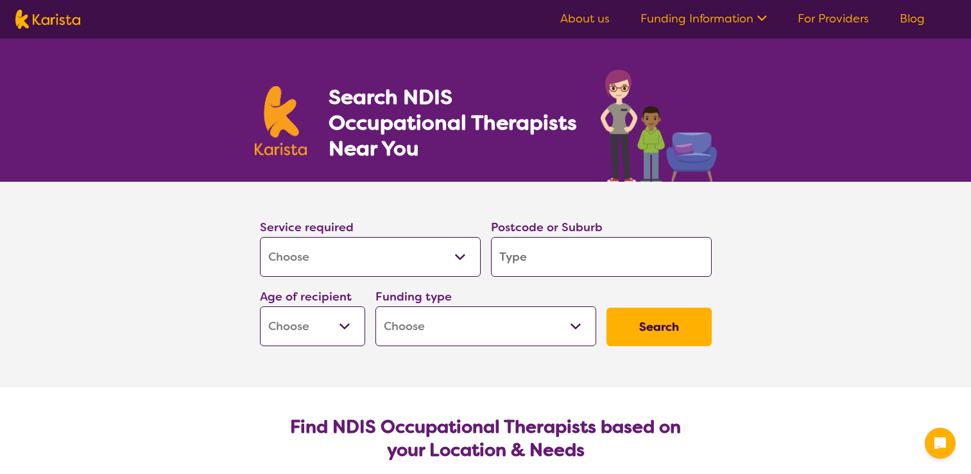 The image size is (971, 474). I want to click on a: About us, so click(585, 19).